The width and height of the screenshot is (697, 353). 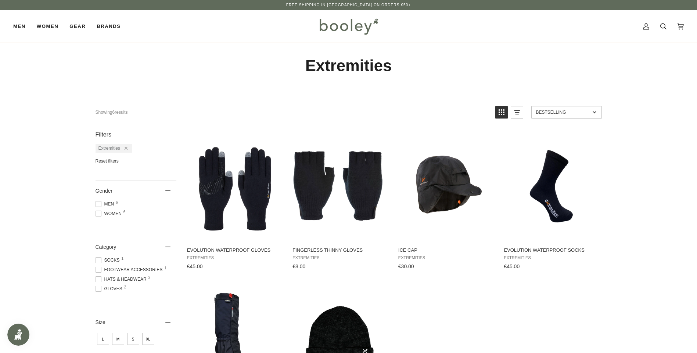 What do you see at coordinates (566, 112) in the screenshot?
I see `a: Sort options` at bounding box center [566, 112].